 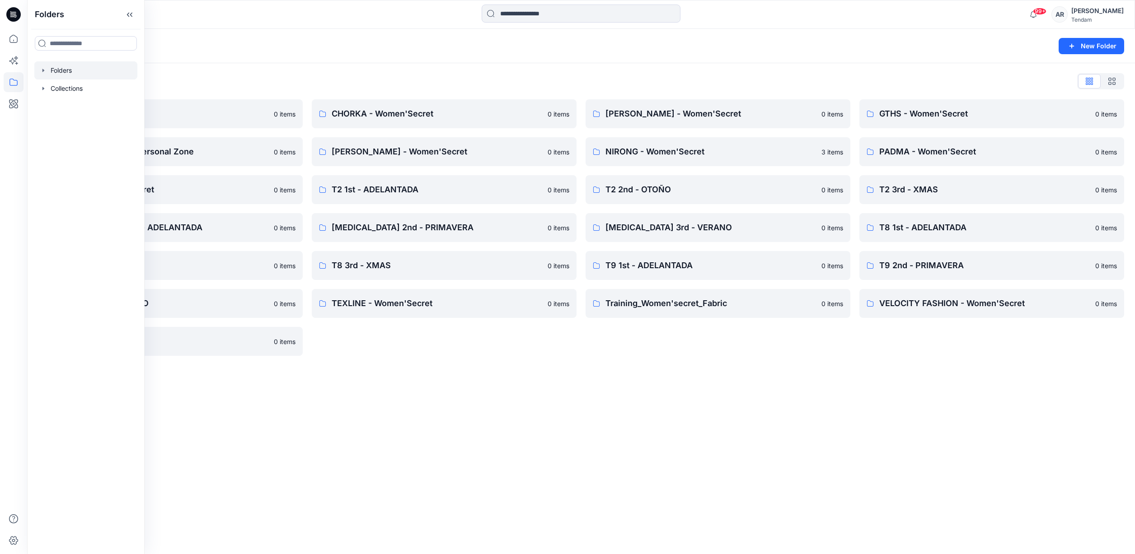 I want to click on div: AR, so click(x=1059, y=14).